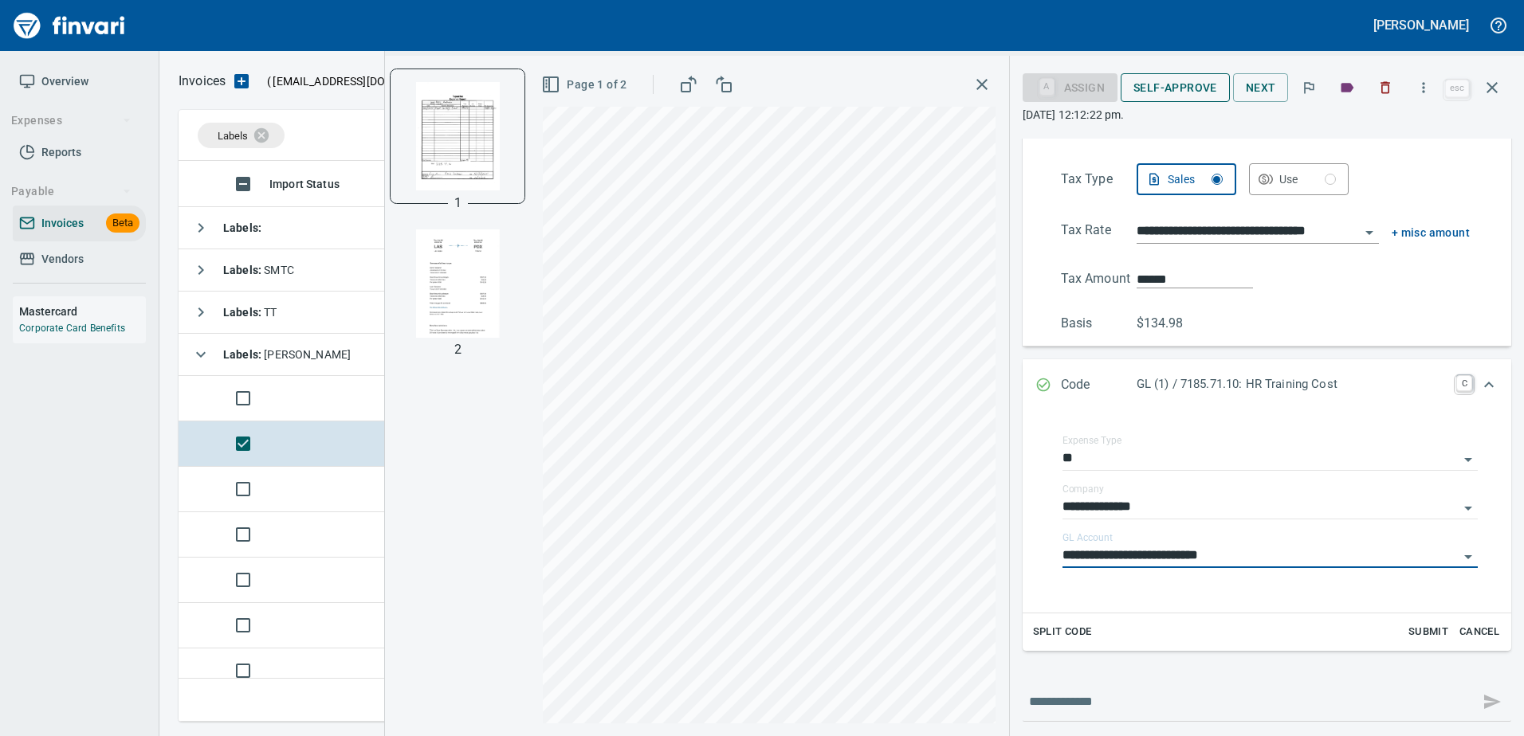  I want to click on p: Tax Amount, so click(1098, 279).